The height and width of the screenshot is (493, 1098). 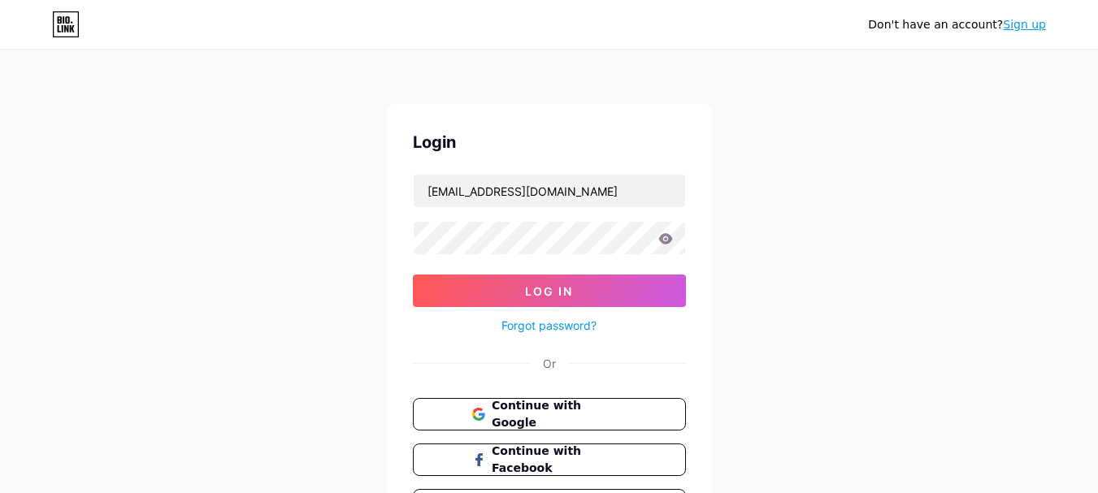 I want to click on span: Continue with Facebook, so click(x=558, y=460).